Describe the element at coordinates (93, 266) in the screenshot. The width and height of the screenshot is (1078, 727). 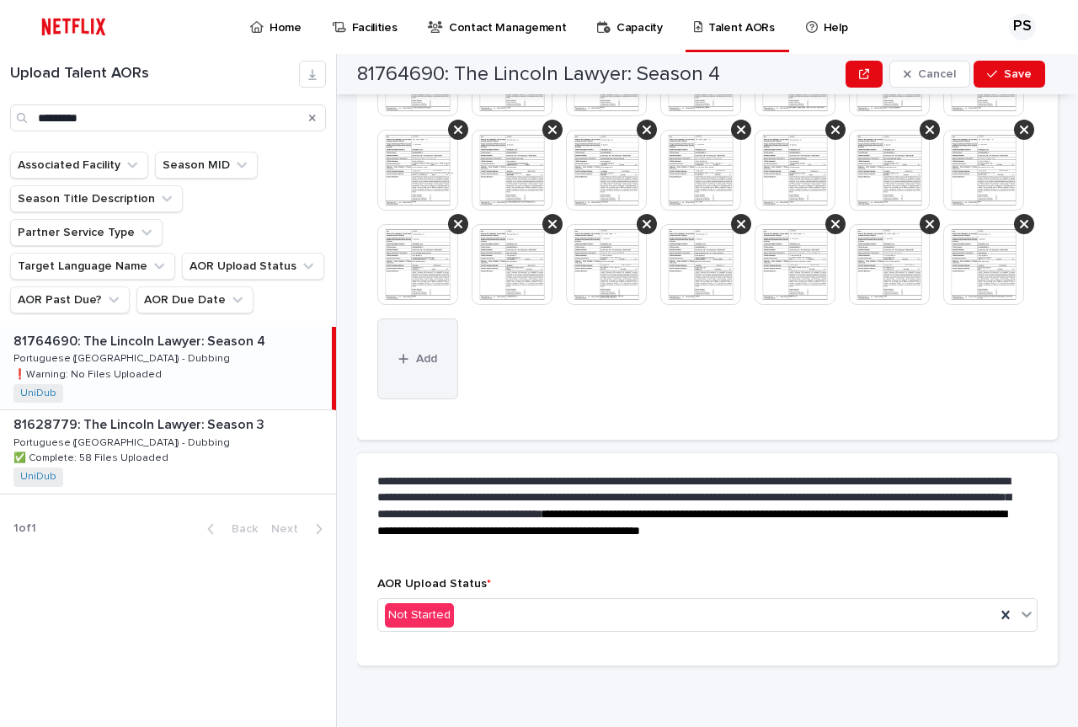
I see `button: Target Language Name` at that location.